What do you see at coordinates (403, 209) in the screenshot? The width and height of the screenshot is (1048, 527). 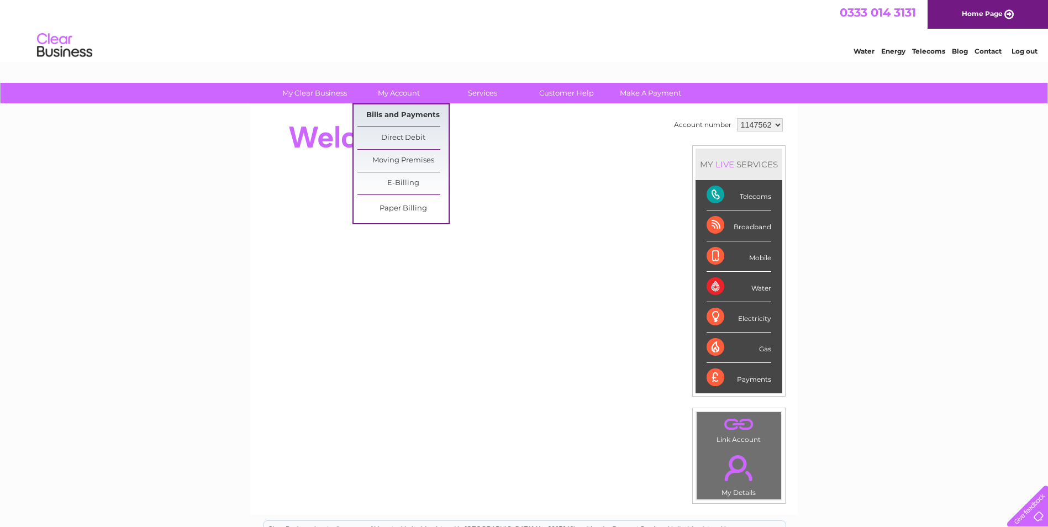 I see `a: Paper Billing` at bounding box center [403, 209].